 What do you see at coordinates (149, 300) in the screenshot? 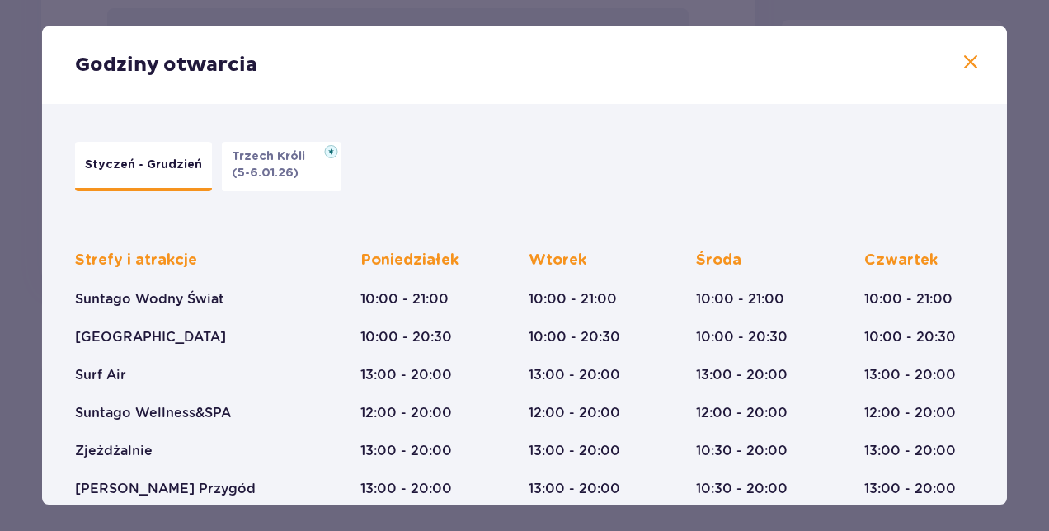
I see `p: Suntago Wodny Świat` at bounding box center [149, 300].